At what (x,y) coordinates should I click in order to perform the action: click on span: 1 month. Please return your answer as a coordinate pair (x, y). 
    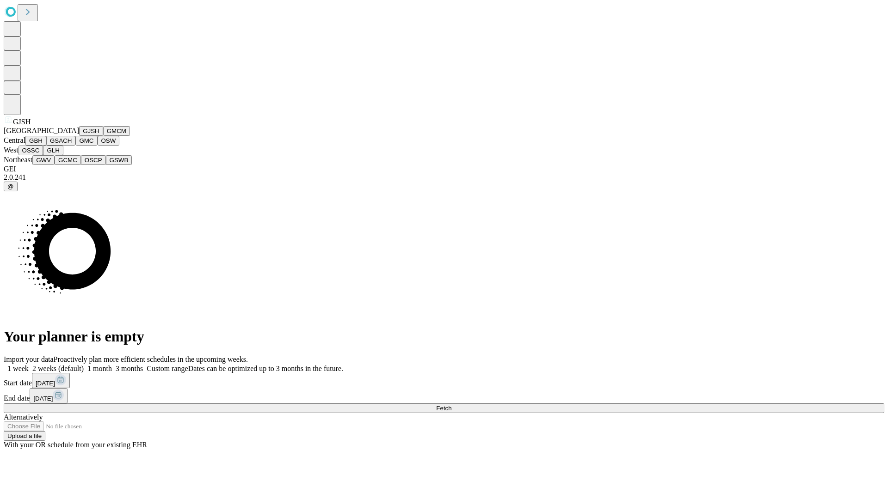
    Looking at the image, I should click on (99, 368).